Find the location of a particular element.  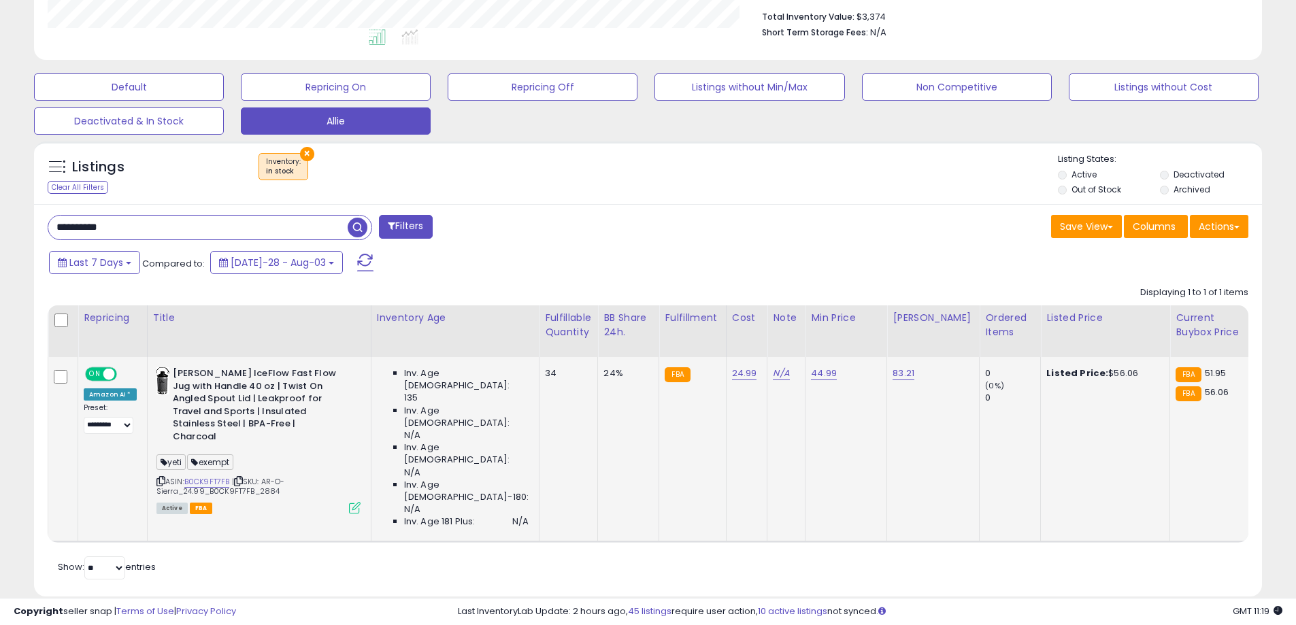

div: Listed Price is located at coordinates (1105, 318).